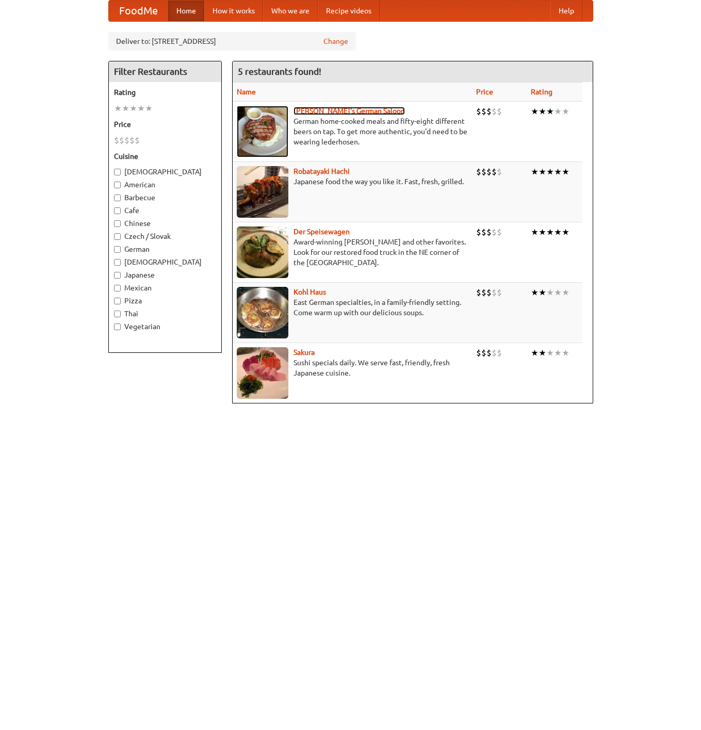  What do you see at coordinates (117, 301) in the screenshot?
I see `input: Pizza` at bounding box center [117, 301].